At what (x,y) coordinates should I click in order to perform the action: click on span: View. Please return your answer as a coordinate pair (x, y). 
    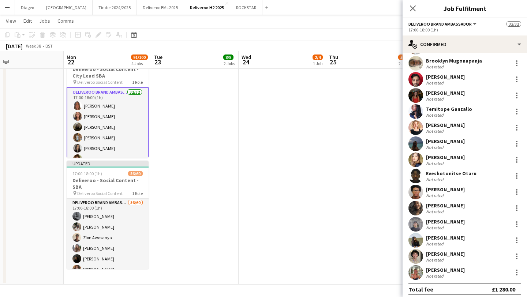
    Looking at the image, I should click on (11, 21).